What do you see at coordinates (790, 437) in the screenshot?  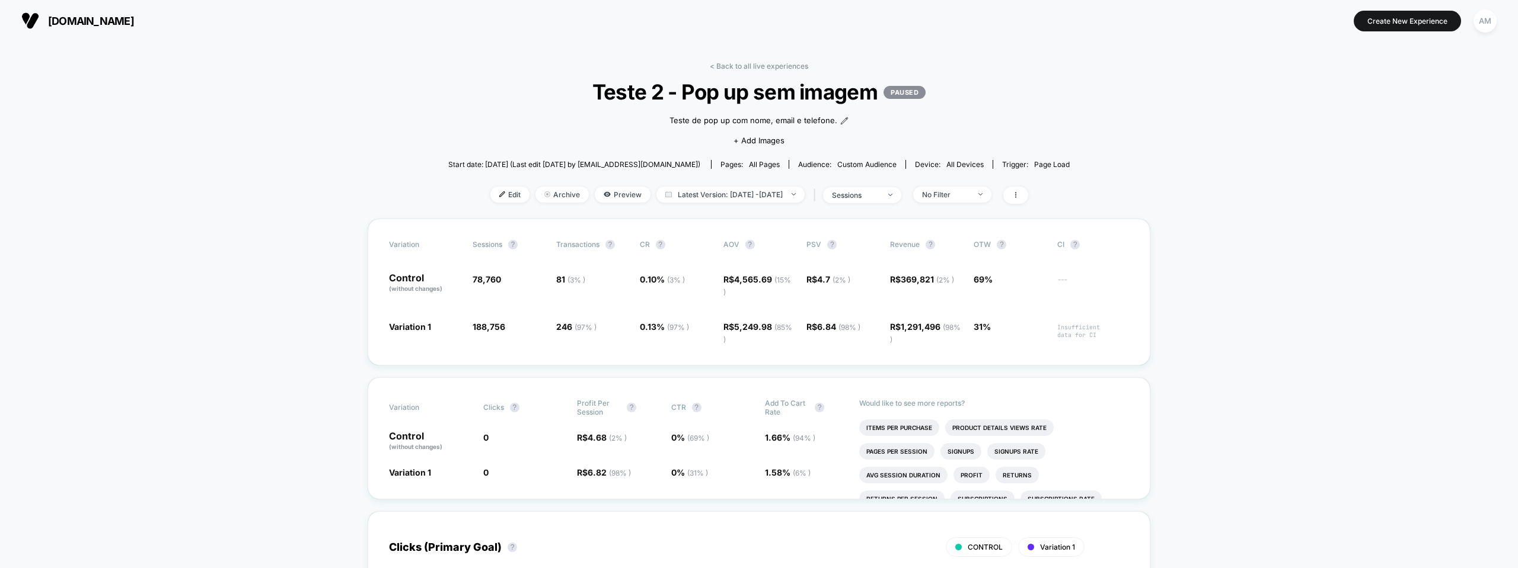 I see `span: 1.66 %` at bounding box center [790, 437].